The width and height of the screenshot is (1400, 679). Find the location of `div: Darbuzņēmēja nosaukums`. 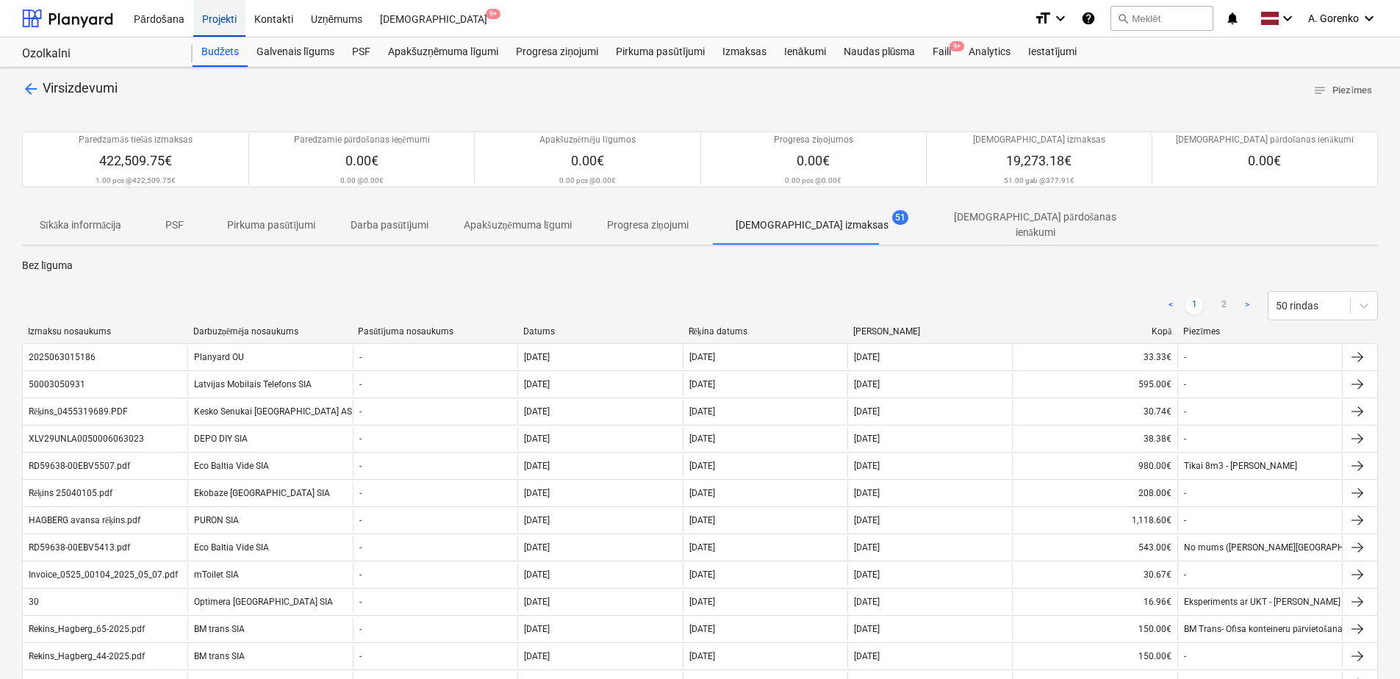

div: Darbuzņēmēja nosaukums is located at coordinates (270, 331).